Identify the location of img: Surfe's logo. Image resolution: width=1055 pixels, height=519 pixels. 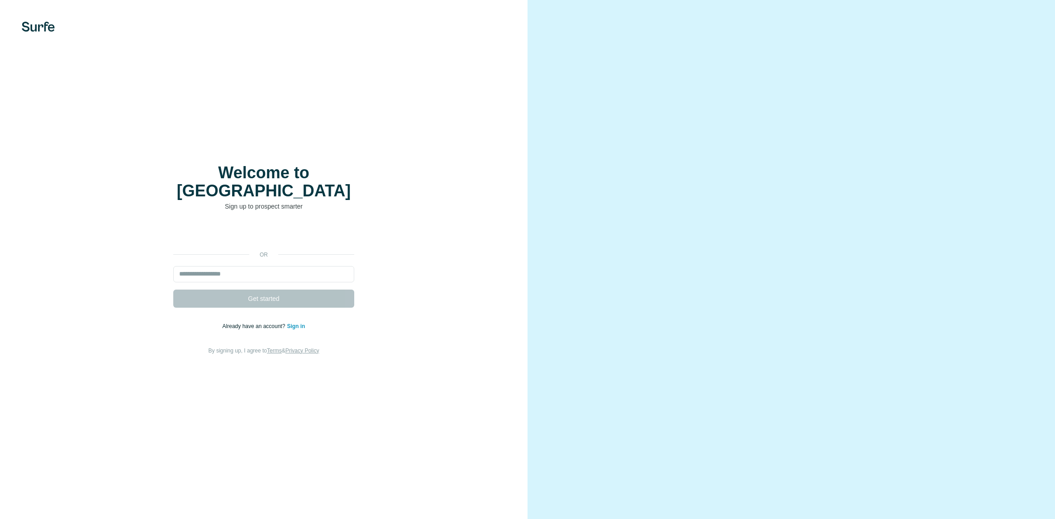
(38, 27).